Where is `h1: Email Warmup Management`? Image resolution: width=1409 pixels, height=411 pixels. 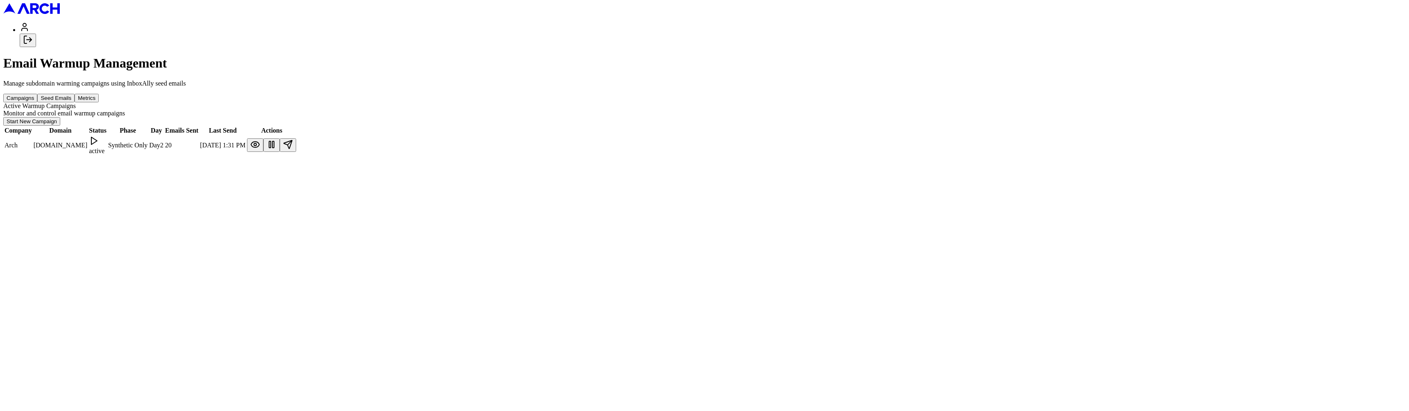
h1: Email Warmup Management is located at coordinates (705, 63).